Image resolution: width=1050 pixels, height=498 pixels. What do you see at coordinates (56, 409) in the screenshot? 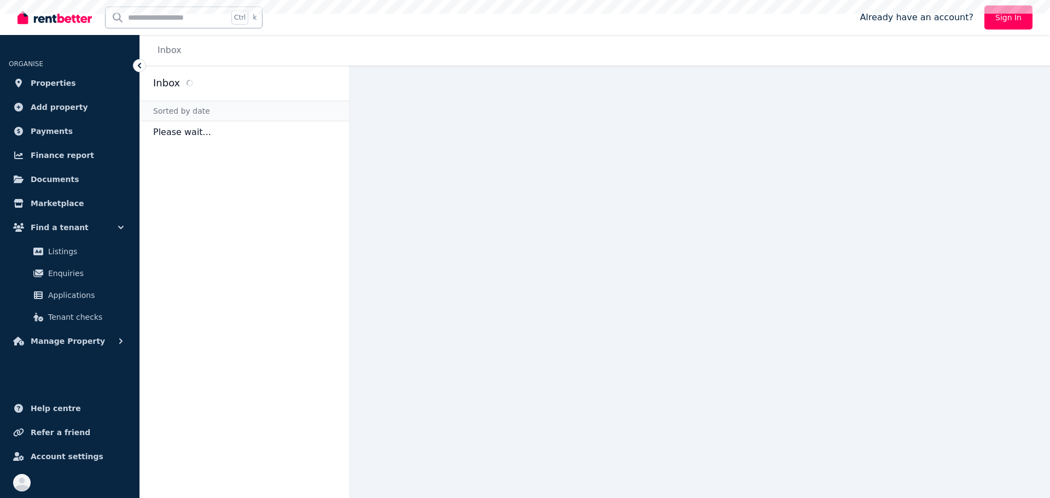
I see `span: Help centre` at bounding box center [56, 409].